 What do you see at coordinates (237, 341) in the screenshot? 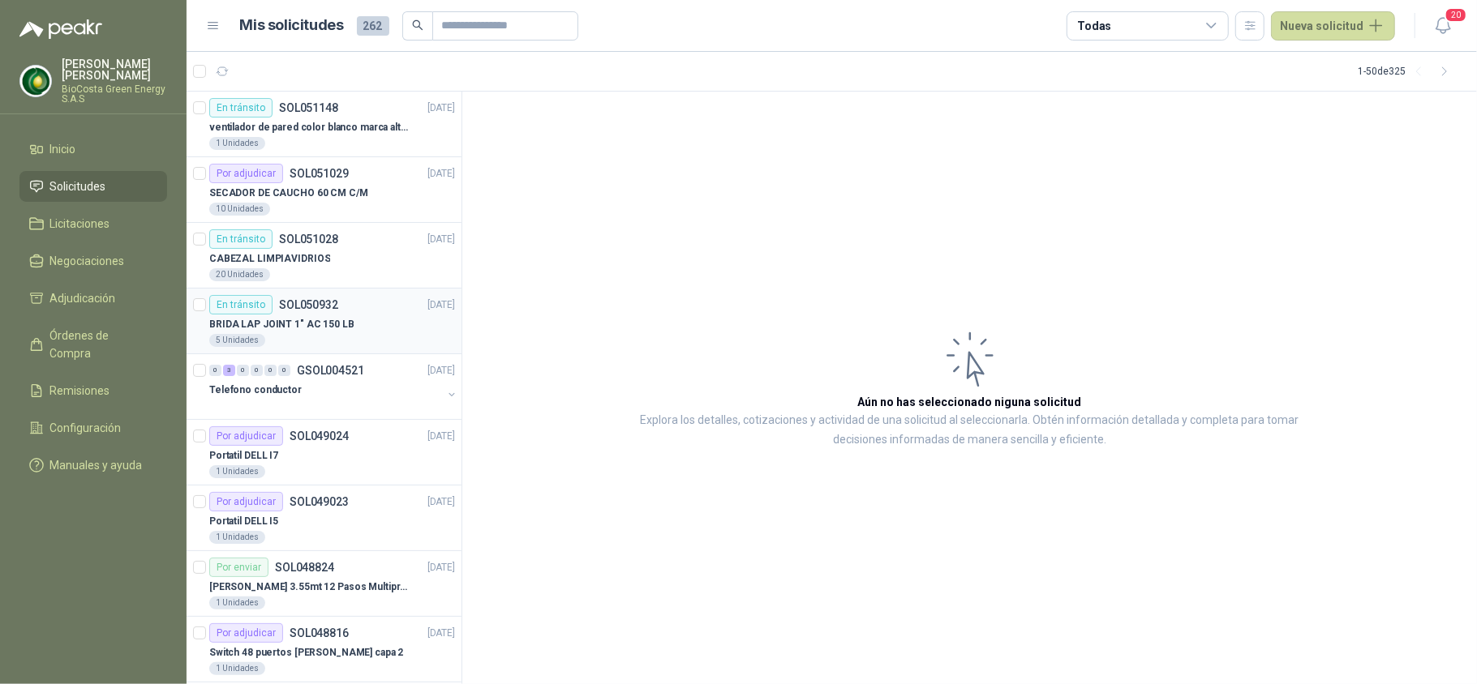
I see `div: 5 Unidades` at bounding box center [237, 341].